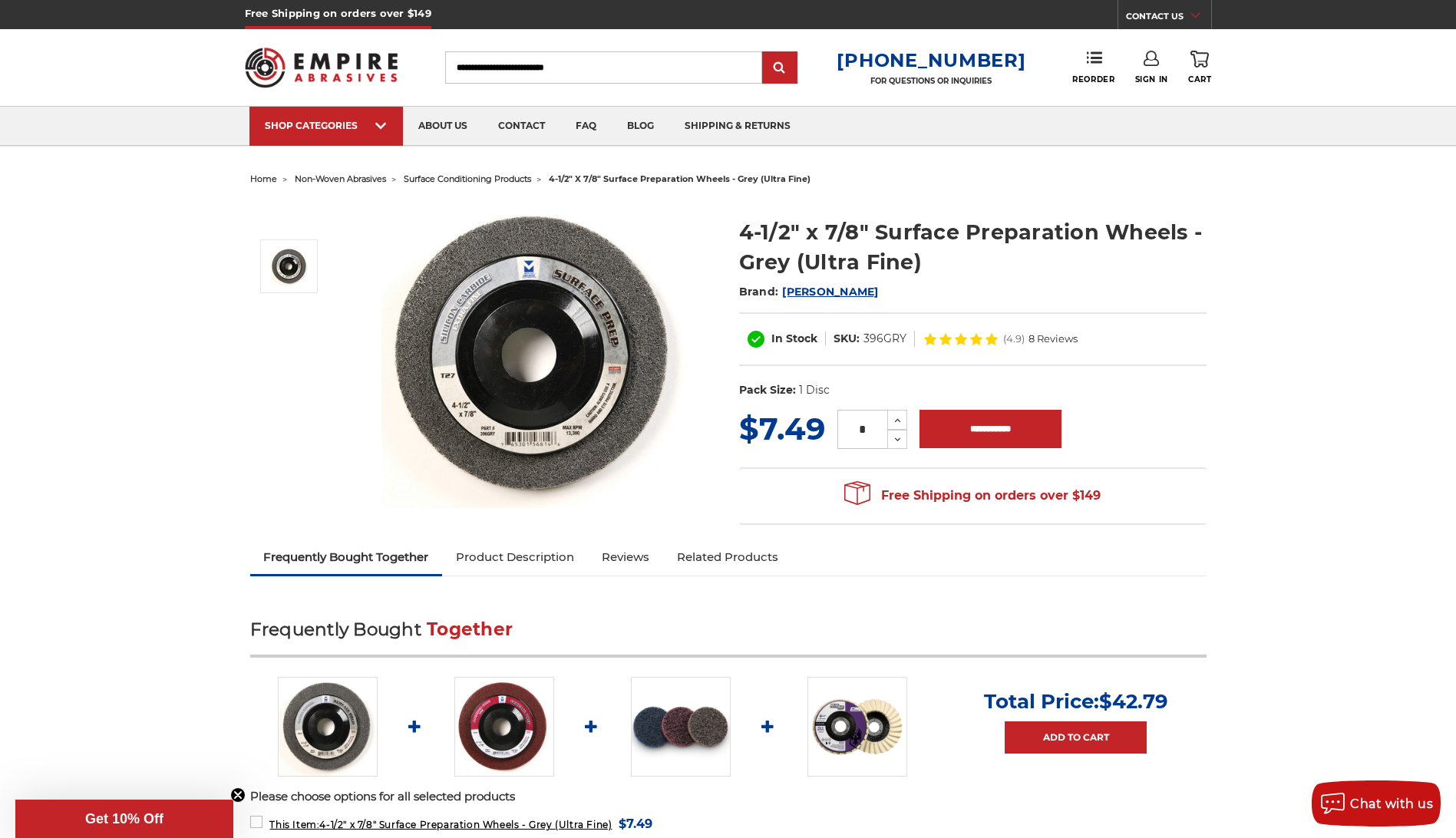 The image size is (1456, 838). What do you see at coordinates (1199, 67) in the screenshot?
I see `a: Cart` at bounding box center [1199, 67].